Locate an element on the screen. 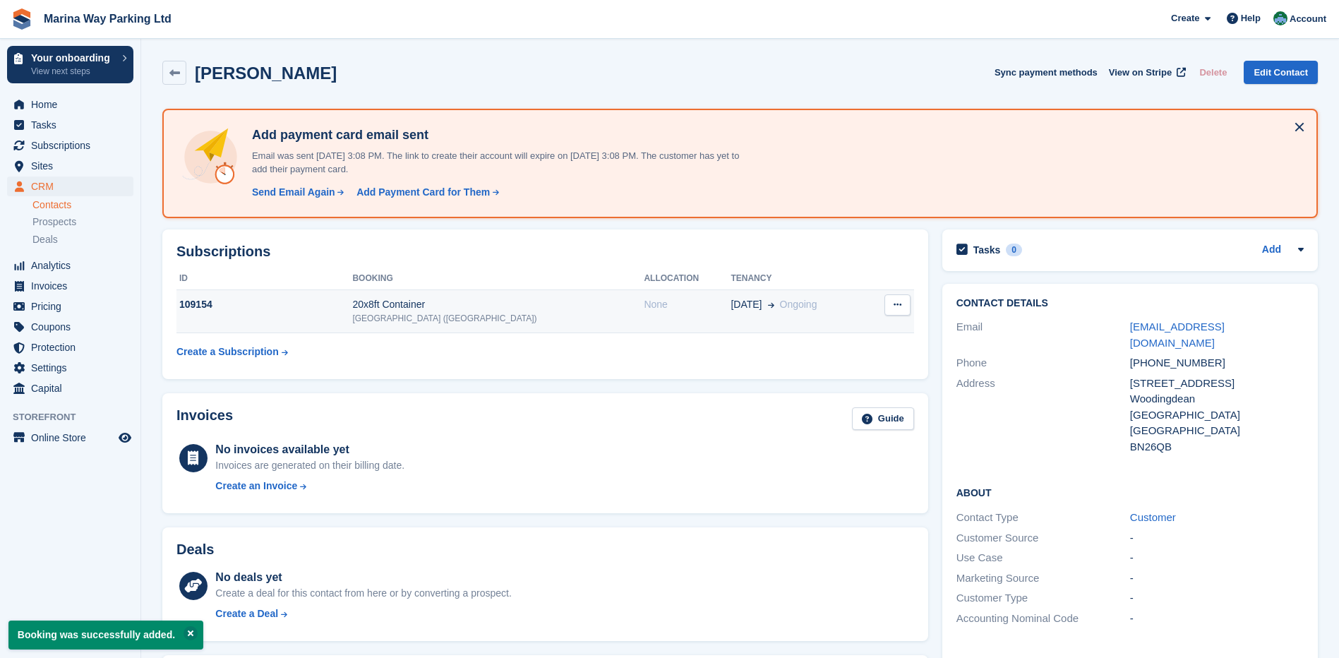 This screenshot has height=658, width=1339. span: Invoices is located at coordinates (73, 286).